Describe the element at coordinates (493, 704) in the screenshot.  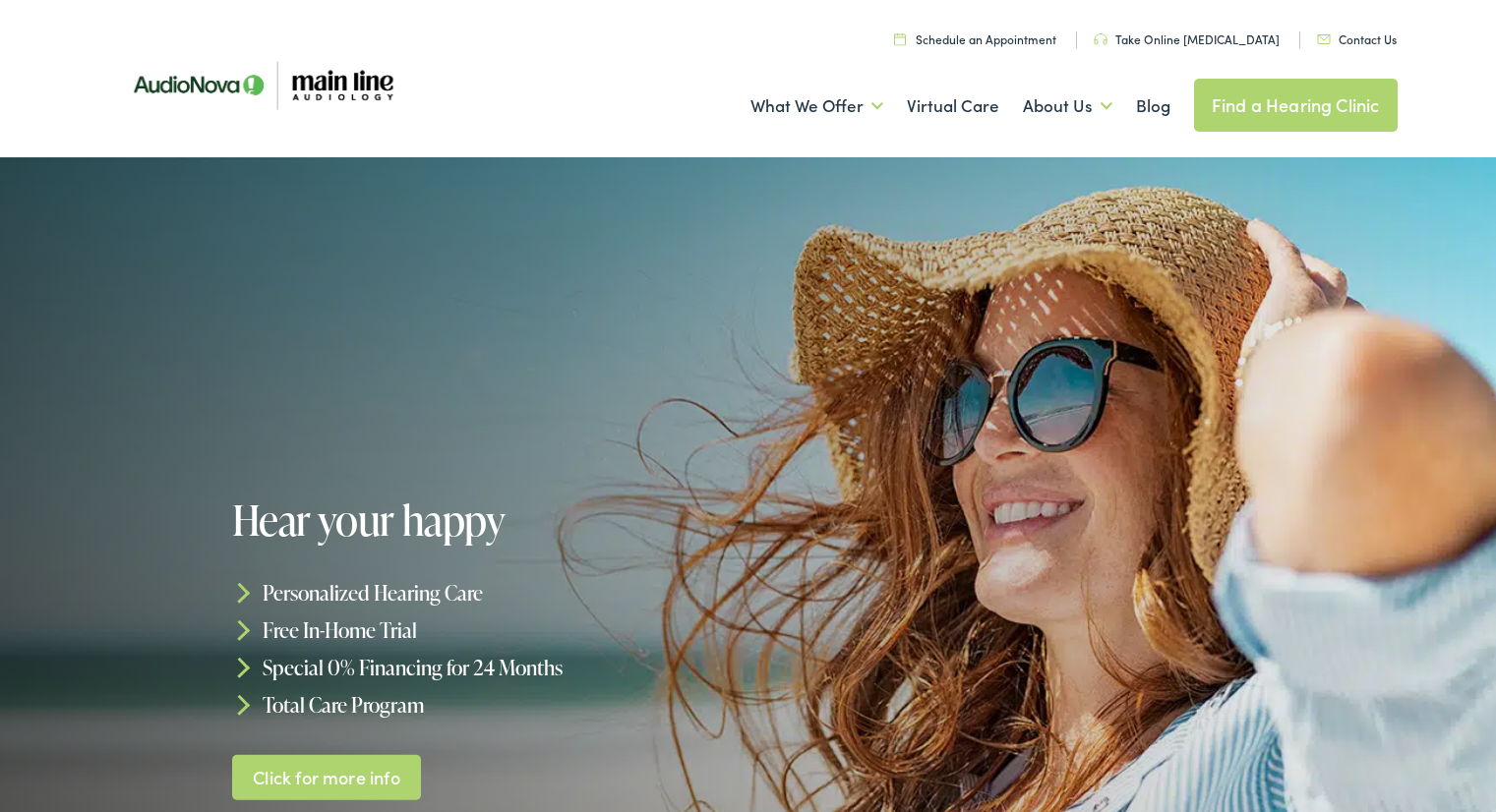
I see `li: Total Care Program` at that location.